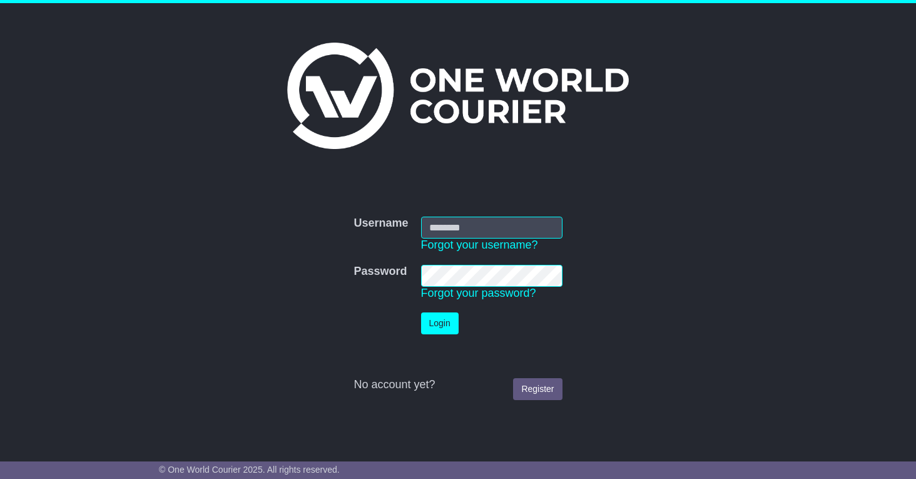 This screenshot has height=479, width=916. Describe the element at coordinates (249, 469) in the screenshot. I see `span: © One World Courier 2025. All rights reserved.` at that location.